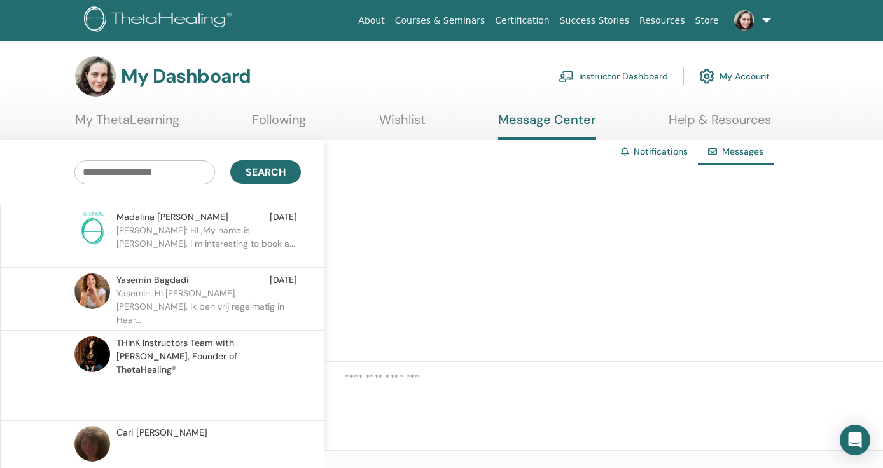 This screenshot has width=883, height=468. What do you see at coordinates (547, 126) in the screenshot?
I see `a: Message Center` at bounding box center [547, 126].